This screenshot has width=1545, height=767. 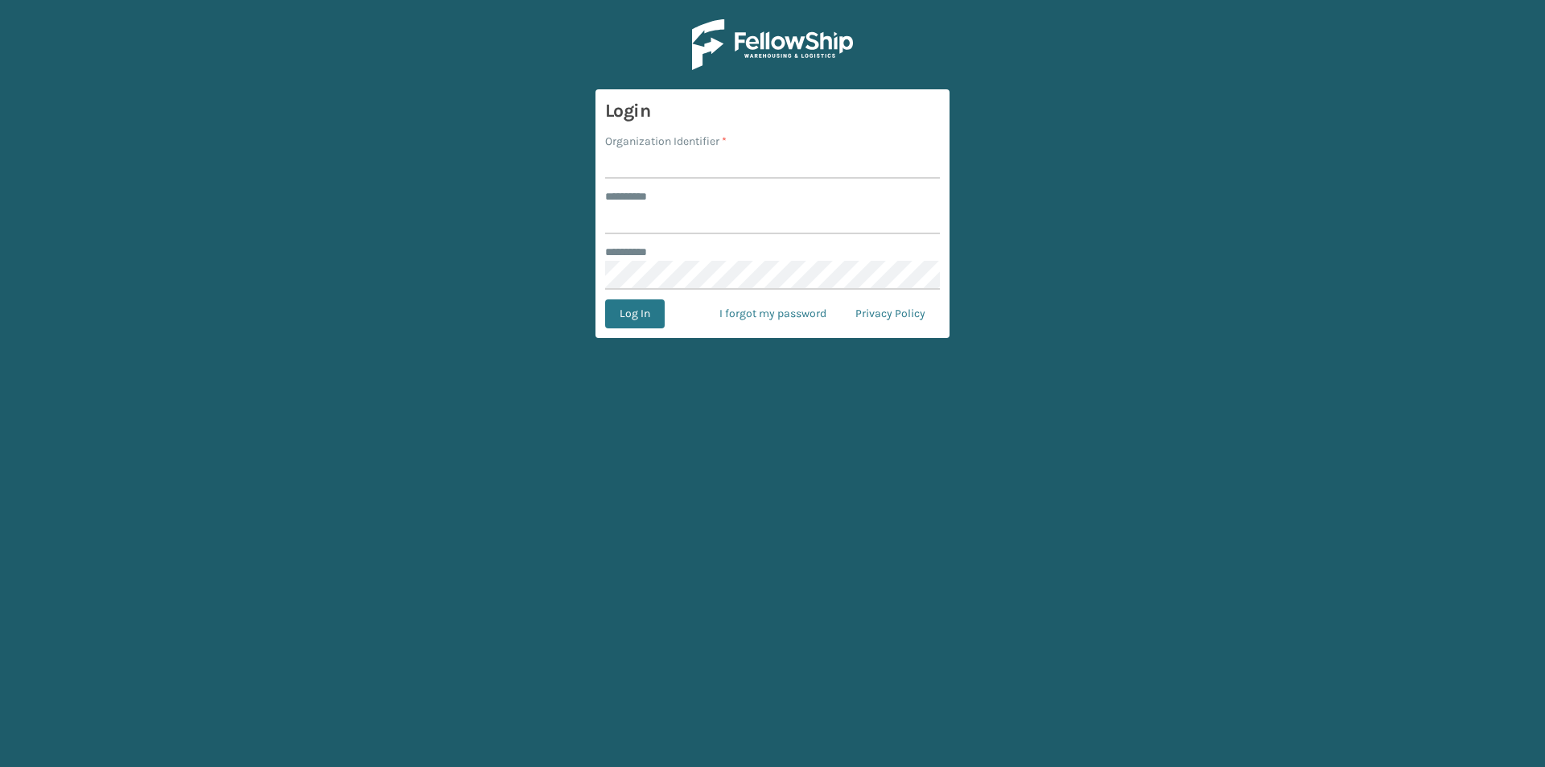 I want to click on label: Organization Identifier, so click(x=665, y=141).